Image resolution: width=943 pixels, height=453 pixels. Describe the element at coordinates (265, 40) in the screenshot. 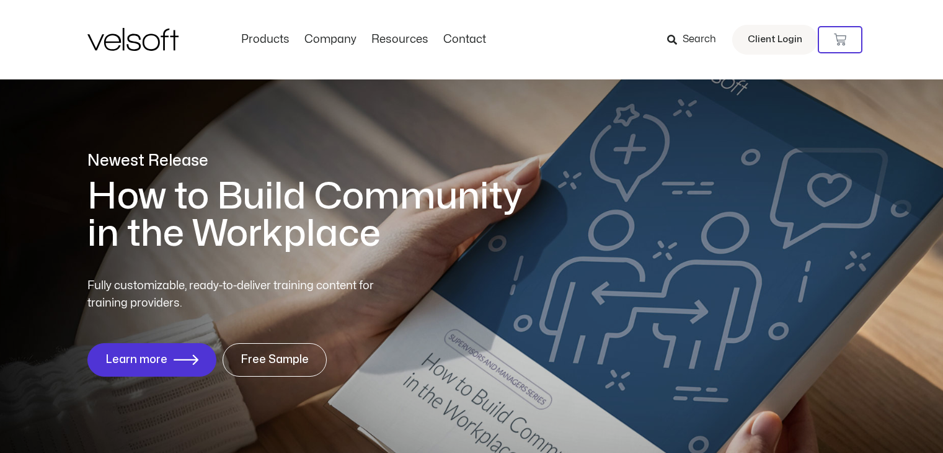

I see `a: ProductsMenu Toggle` at that location.